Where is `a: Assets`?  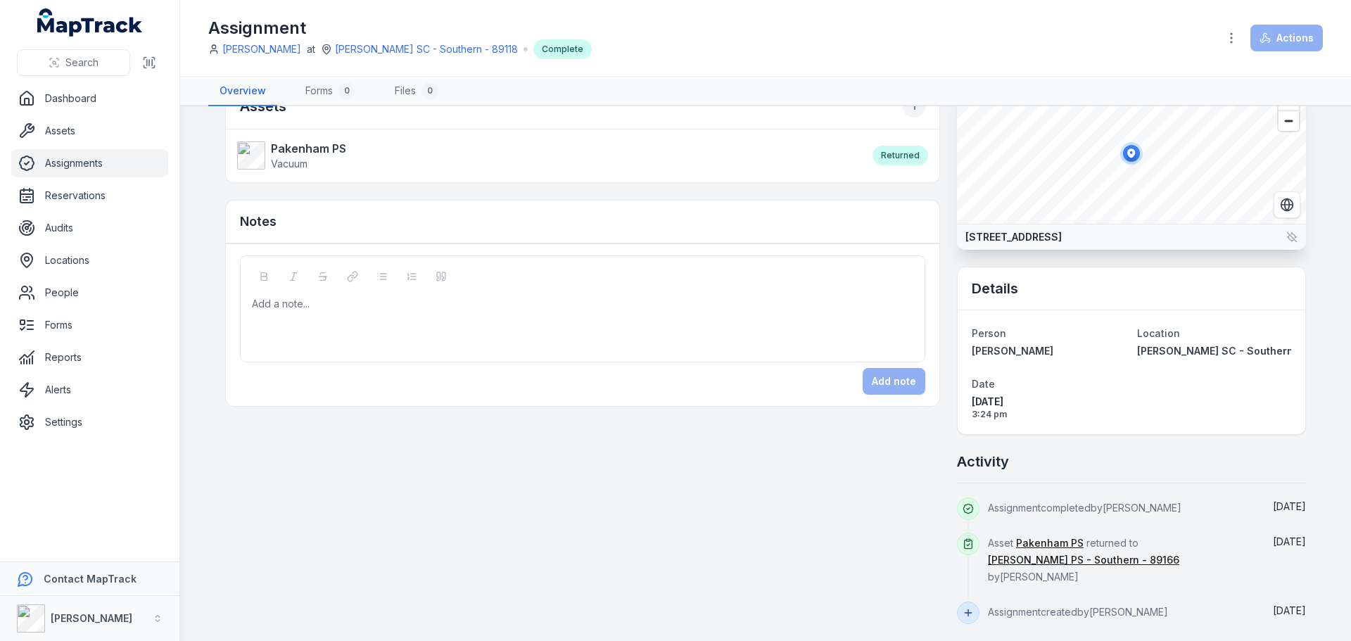
a: Assets is located at coordinates (89, 131).